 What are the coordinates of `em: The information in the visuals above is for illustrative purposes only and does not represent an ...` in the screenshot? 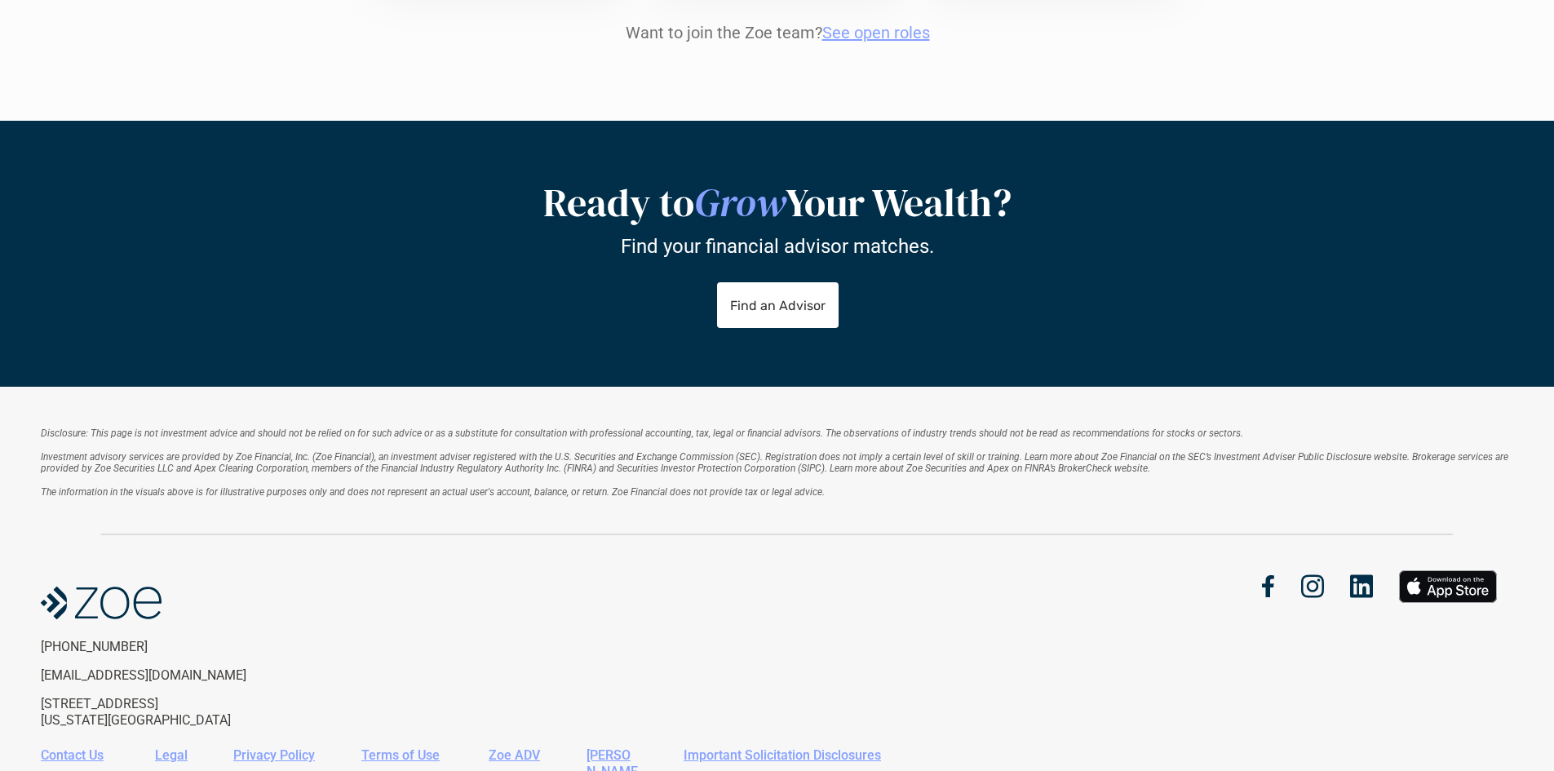 It's located at (432, 492).